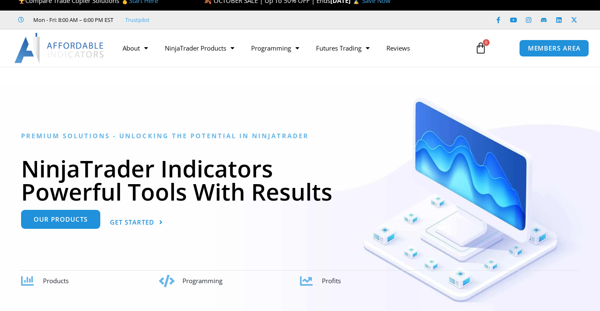 This screenshot has width=600, height=311. Describe the element at coordinates (72, 20) in the screenshot. I see `span: Mon - Fri: 8:00 AM – 6:00 PM EST` at that location.